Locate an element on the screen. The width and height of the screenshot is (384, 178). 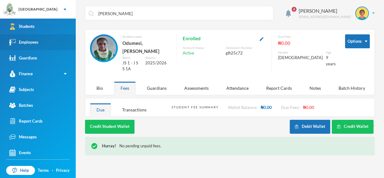
div: Students is located at coordinates (22, 26).